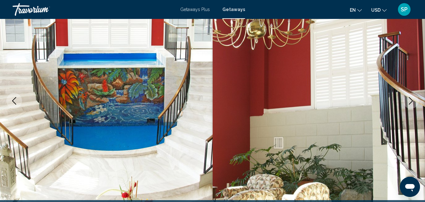  What do you see at coordinates (352, 10) in the screenshot?
I see `span: en` at bounding box center [352, 10].